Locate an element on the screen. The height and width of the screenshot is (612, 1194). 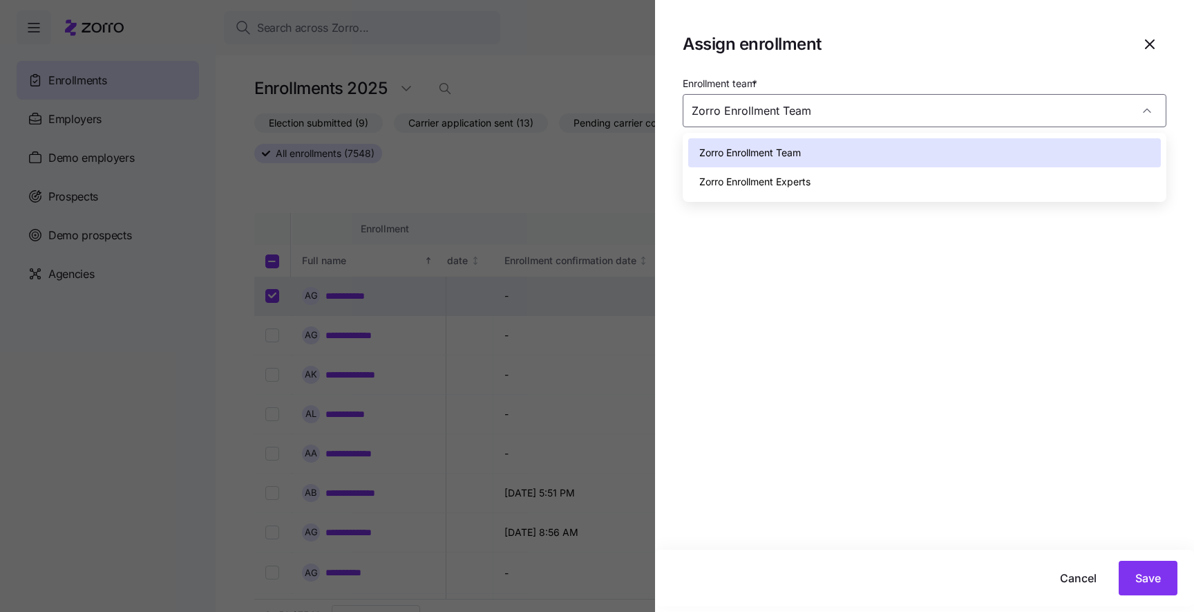
label: Enrollment team is located at coordinates (722, 84).